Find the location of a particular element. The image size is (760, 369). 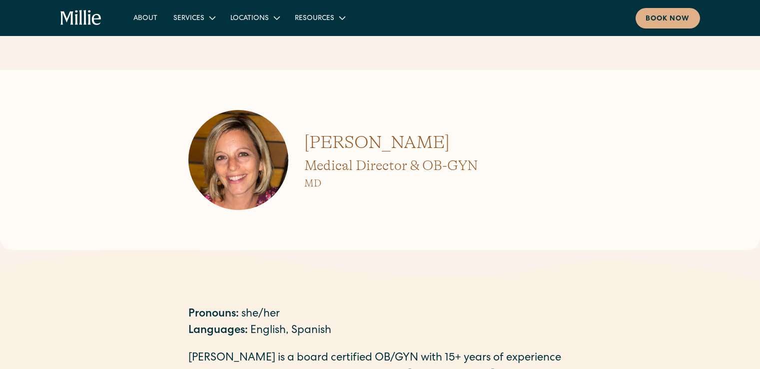

img: Amy Kane profile photo is located at coordinates (238, 160).